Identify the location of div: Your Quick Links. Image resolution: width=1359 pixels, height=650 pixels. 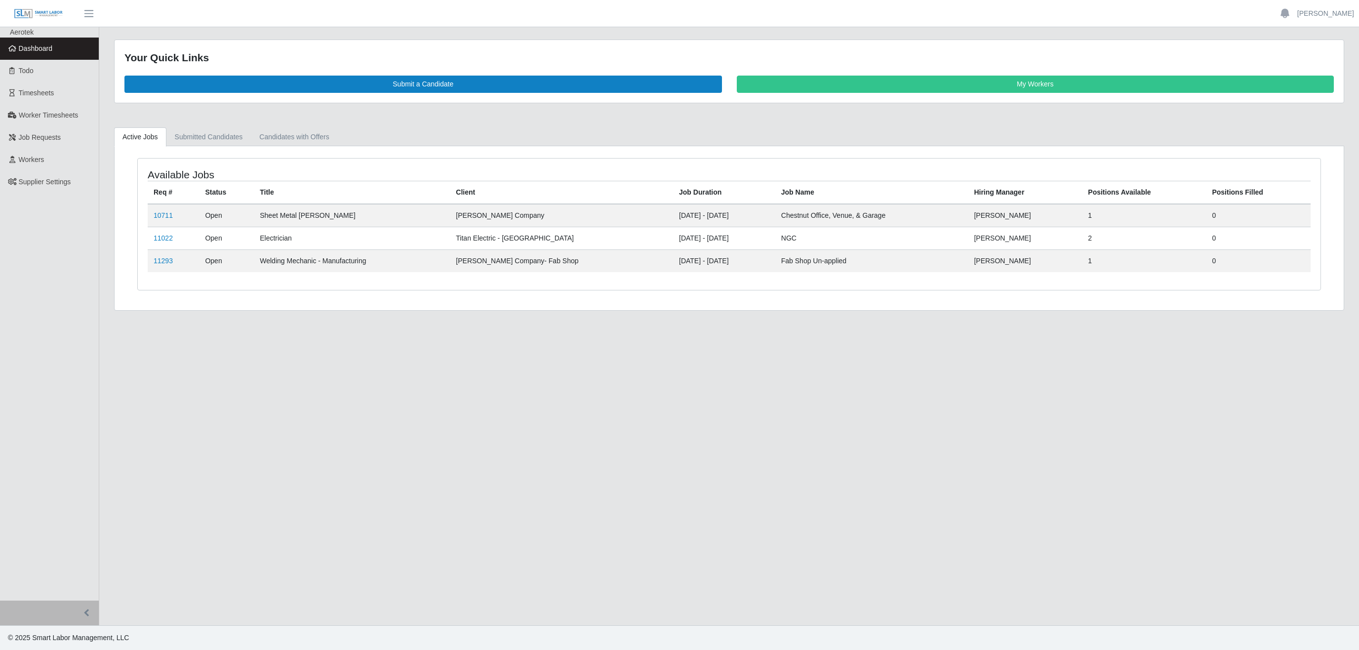
(729, 58).